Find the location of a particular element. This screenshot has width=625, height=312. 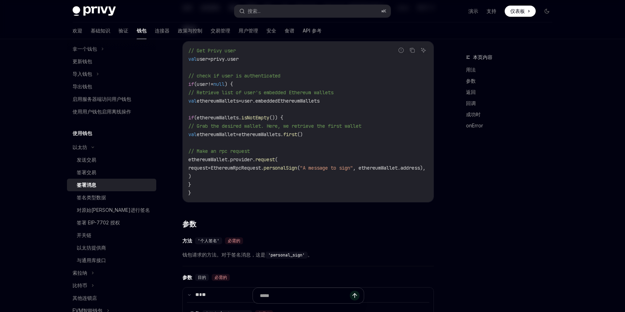

code: 'personal_sign' is located at coordinates (286, 255).